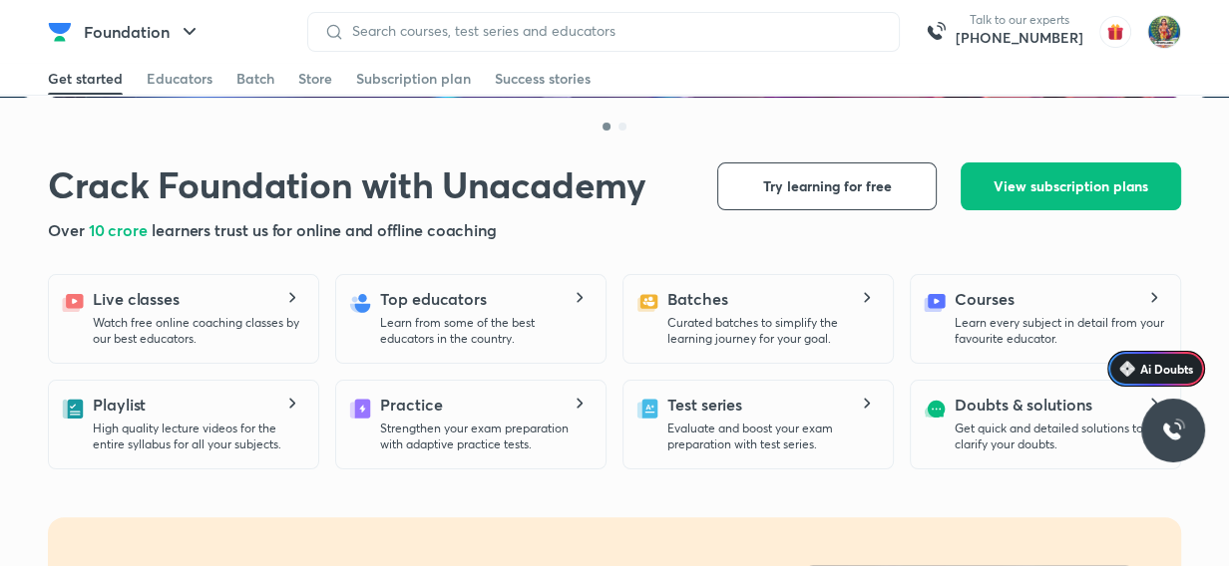  Describe the element at coordinates (827, 186) in the screenshot. I see `span: Try learning for free` at that location.